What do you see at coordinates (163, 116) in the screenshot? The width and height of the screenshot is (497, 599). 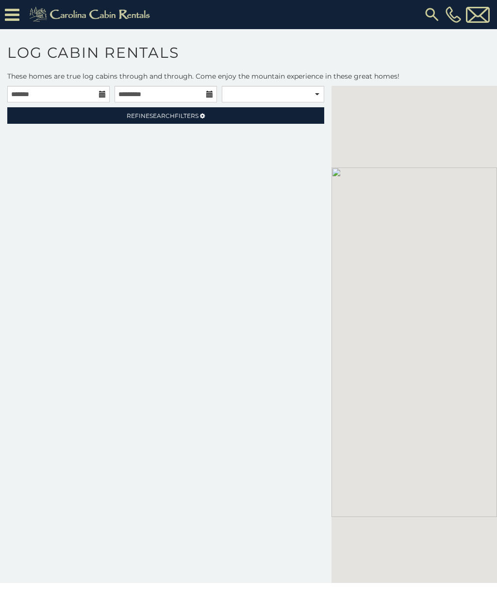 I see `span: Refine Filters` at bounding box center [163, 116].